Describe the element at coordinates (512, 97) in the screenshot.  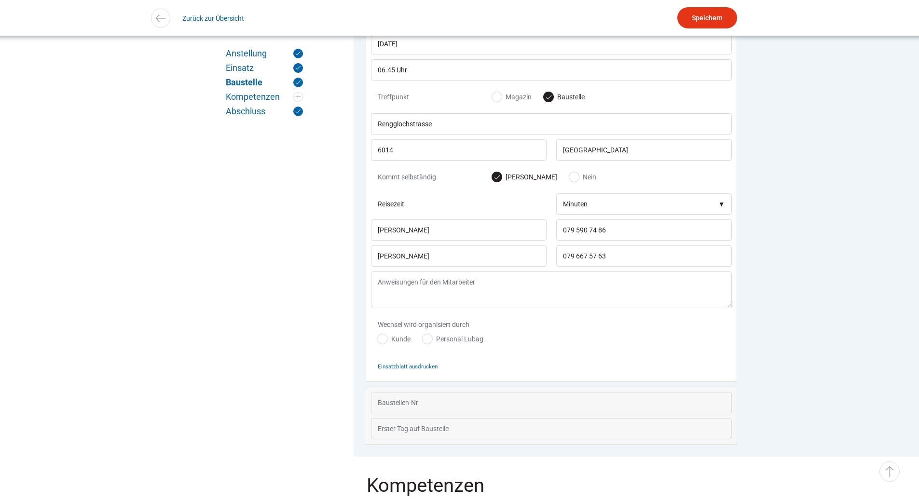
I see `label: Magazin` at that location.